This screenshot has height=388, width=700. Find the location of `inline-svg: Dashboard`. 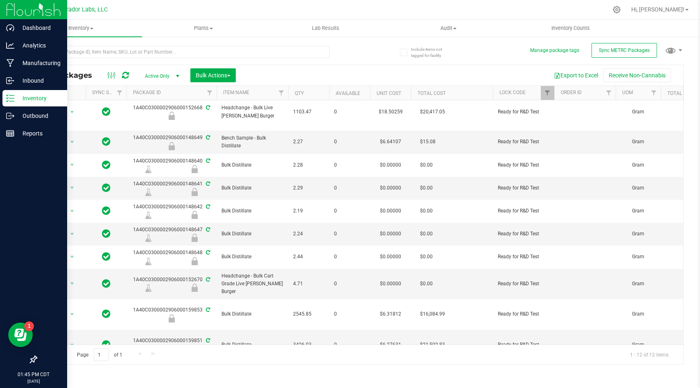

inline-svg: Dashboard is located at coordinates (10, 28).